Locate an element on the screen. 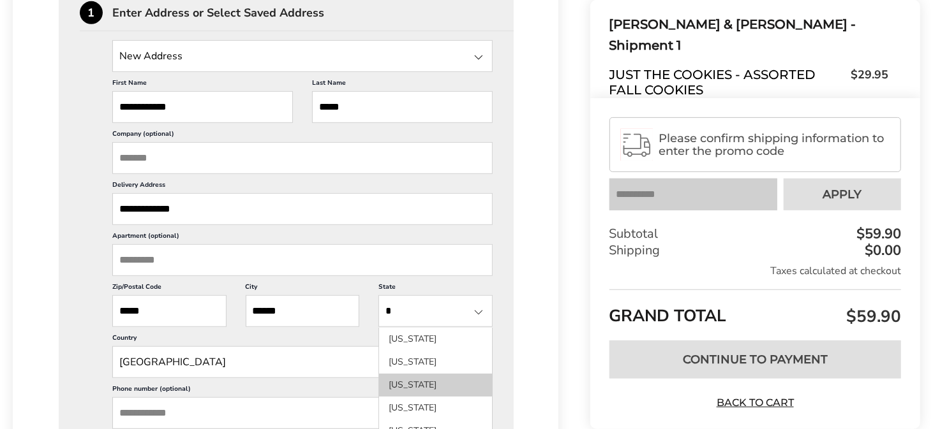  input: Company is located at coordinates (302, 158).